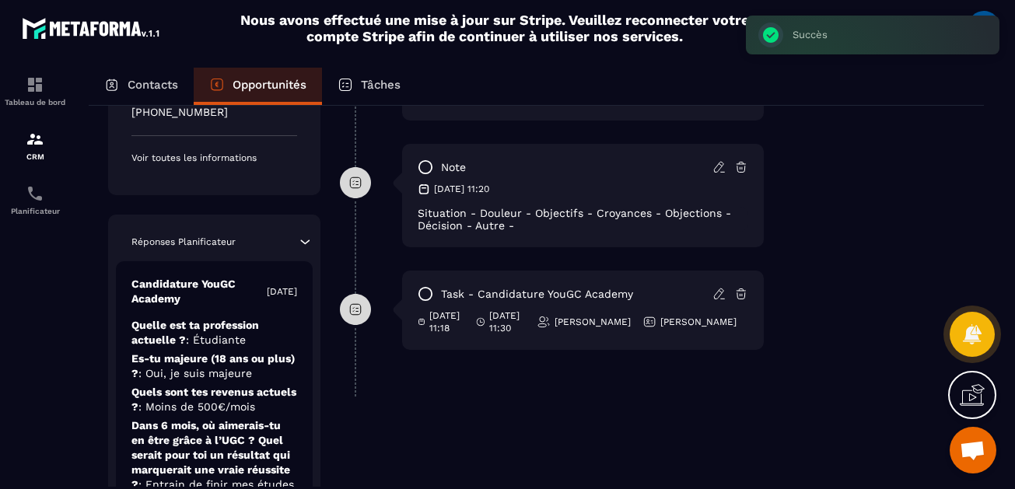 This screenshot has width=1015, height=489. I want to click on img: logo, so click(92, 28).